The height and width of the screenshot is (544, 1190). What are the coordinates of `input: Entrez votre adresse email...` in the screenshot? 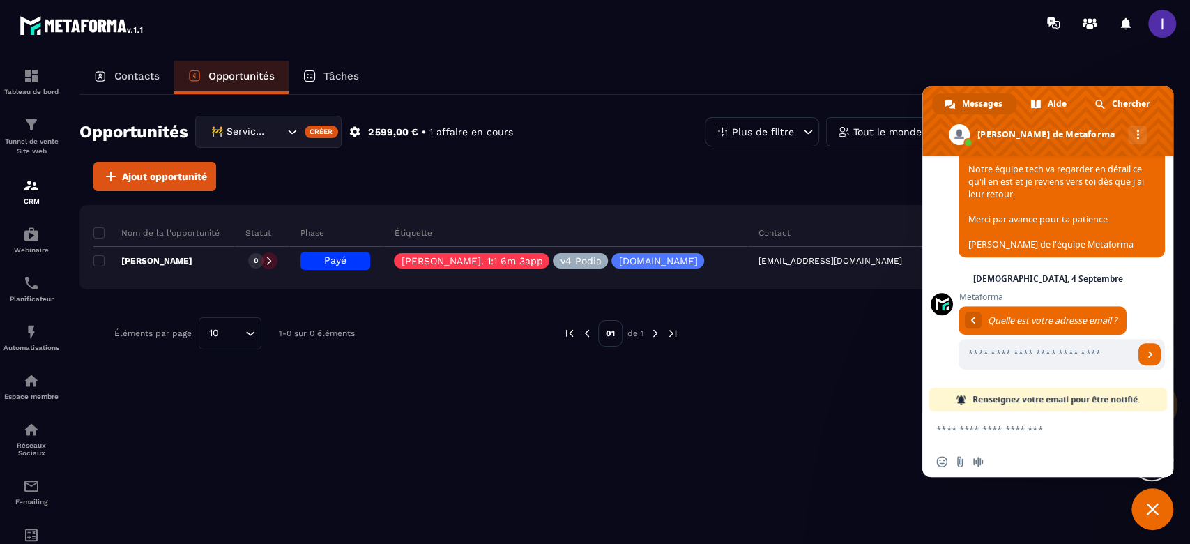 It's located at (1046, 354).